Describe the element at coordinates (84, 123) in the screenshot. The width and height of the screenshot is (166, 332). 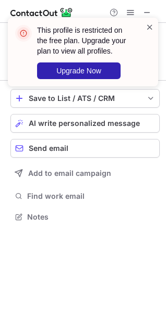
I see `span: AI write personalized message` at that location.